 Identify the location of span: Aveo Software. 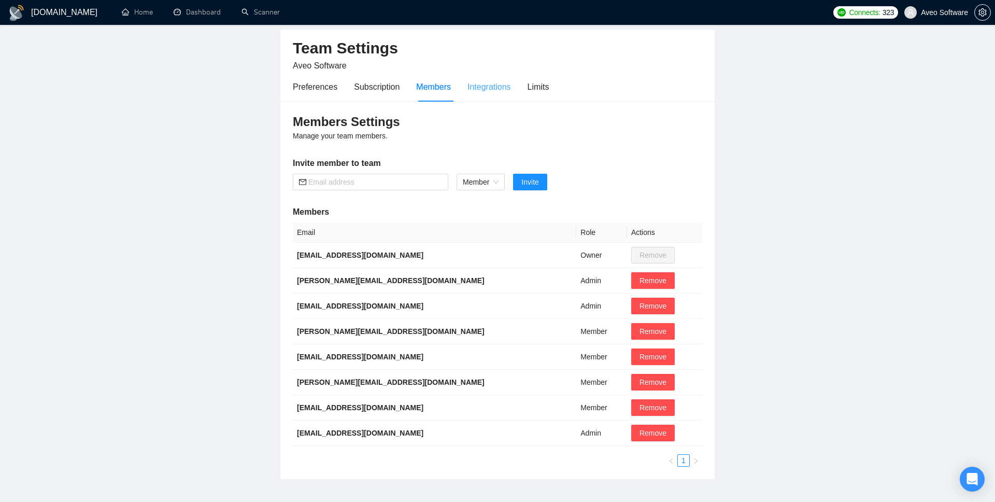
(320, 65).